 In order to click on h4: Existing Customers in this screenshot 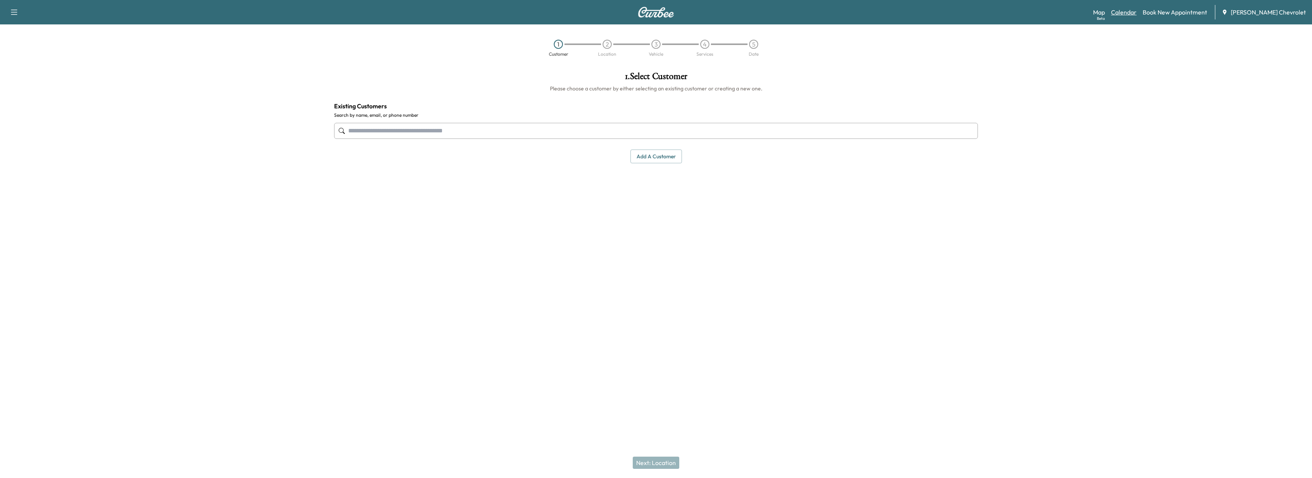, I will do `click(656, 106)`.